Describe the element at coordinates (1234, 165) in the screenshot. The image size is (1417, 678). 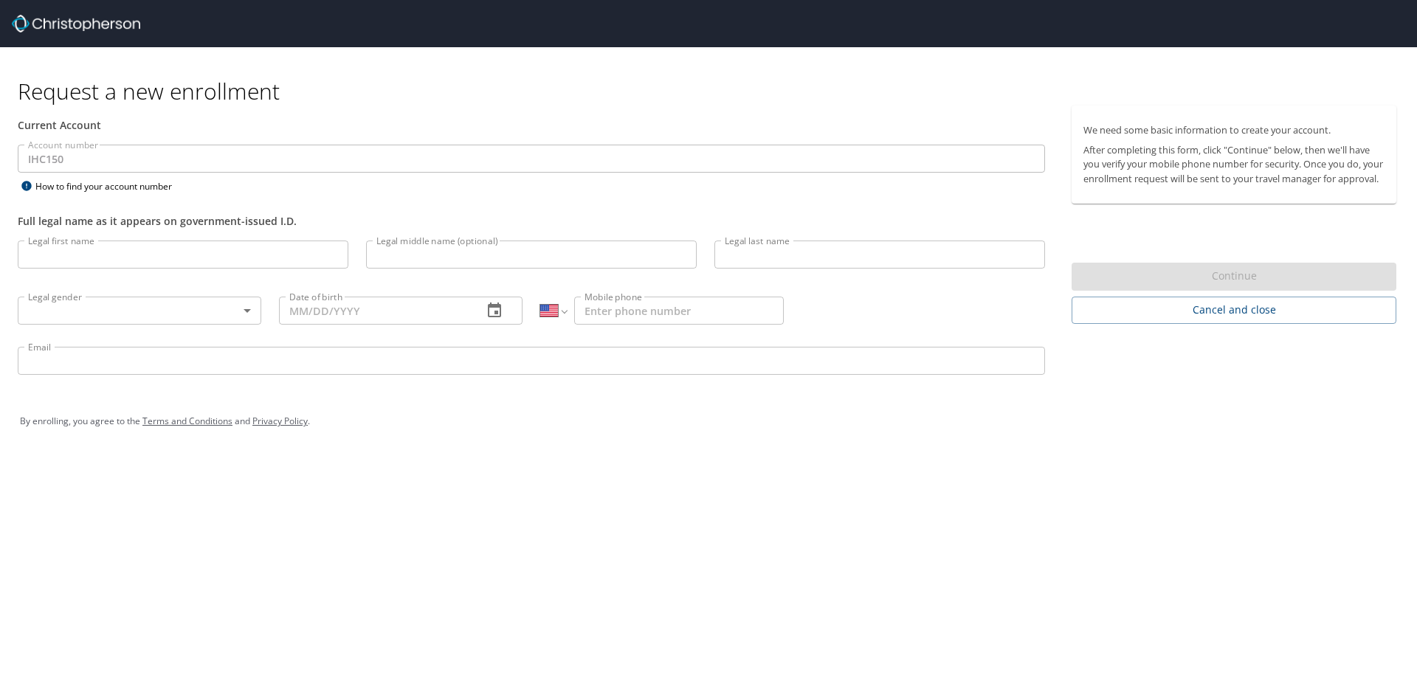
I see `p: After completing this form, click "Continue" below, then we'll have you verify your mobile phone ...` at that location.